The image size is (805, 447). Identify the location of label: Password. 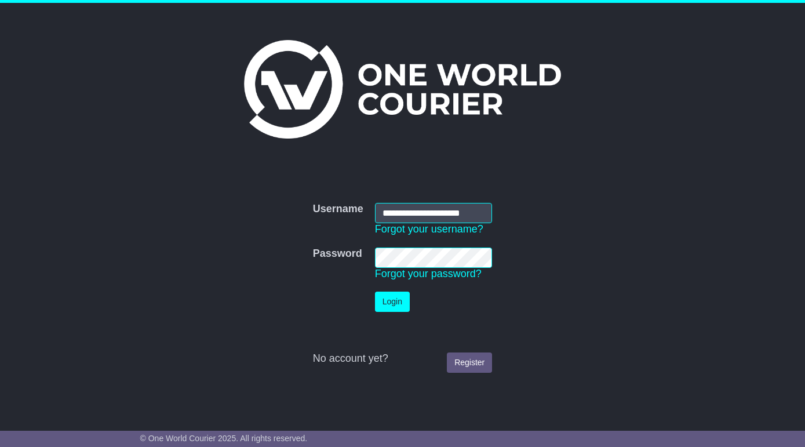
(337, 254).